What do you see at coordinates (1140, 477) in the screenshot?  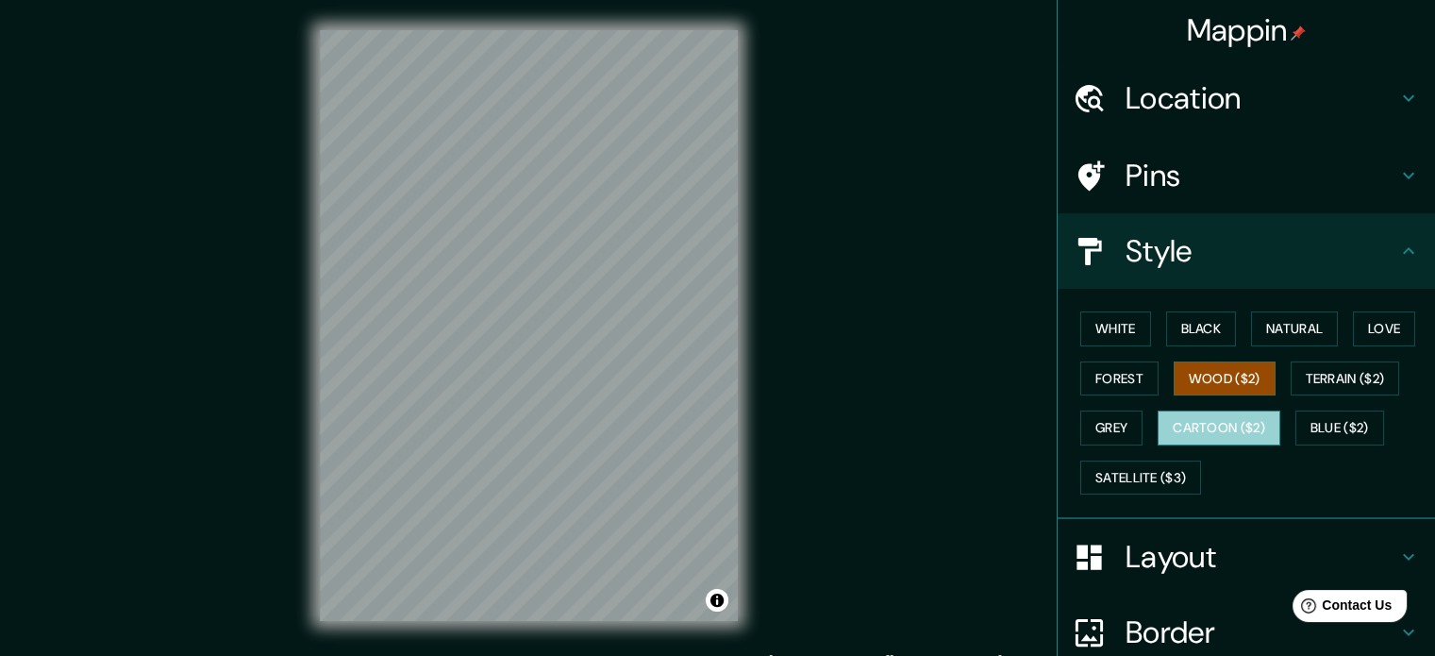 I see `button: Satellite ($3)` at bounding box center [1140, 477].